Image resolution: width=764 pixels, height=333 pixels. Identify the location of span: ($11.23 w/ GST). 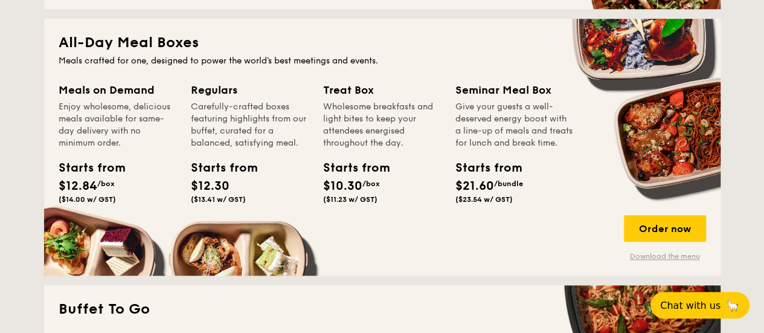
(350, 199).